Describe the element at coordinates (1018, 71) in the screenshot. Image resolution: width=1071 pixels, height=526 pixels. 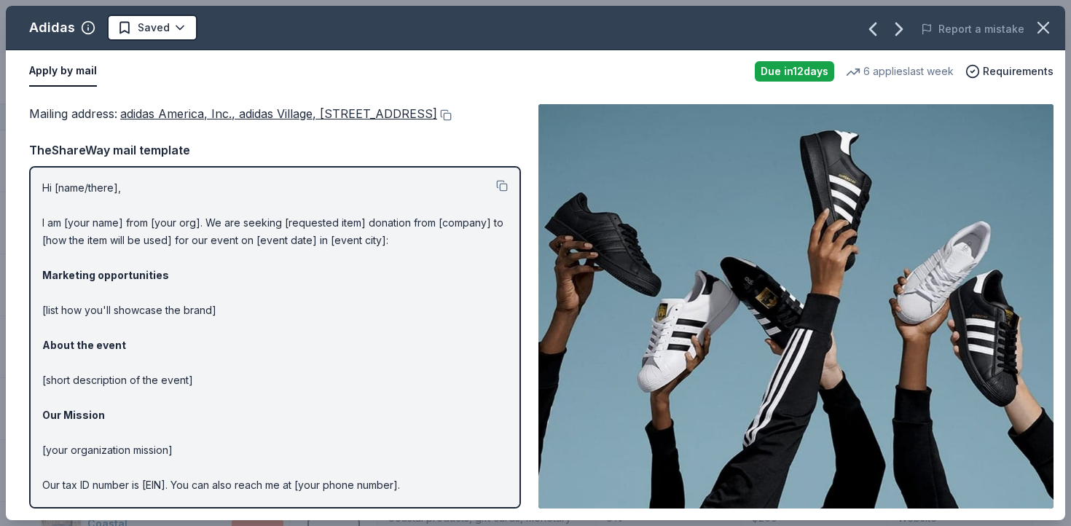
I see `span: Requirements` at that location.